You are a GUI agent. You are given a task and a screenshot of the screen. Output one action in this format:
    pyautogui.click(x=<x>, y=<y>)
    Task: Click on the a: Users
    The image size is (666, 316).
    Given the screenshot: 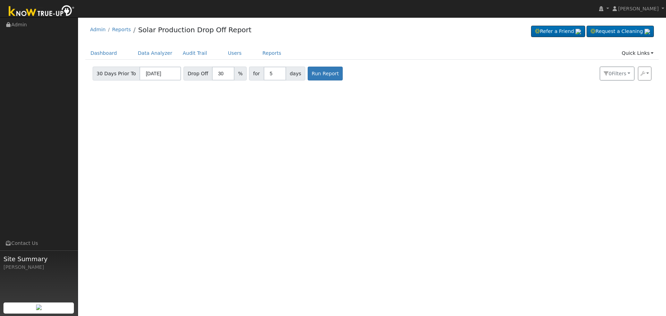 What is the action you would take?
    pyautogui.click(x=235, y=53)
    